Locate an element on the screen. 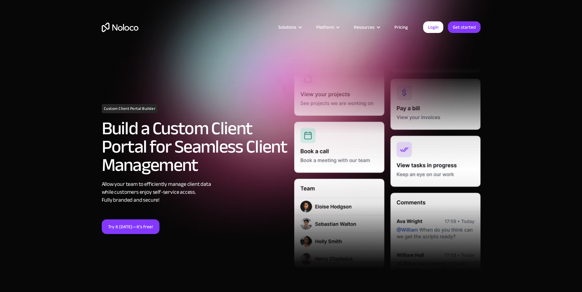 The width and height of the screenshot is (582, 292). a: home is located at coordinates (120, 27).